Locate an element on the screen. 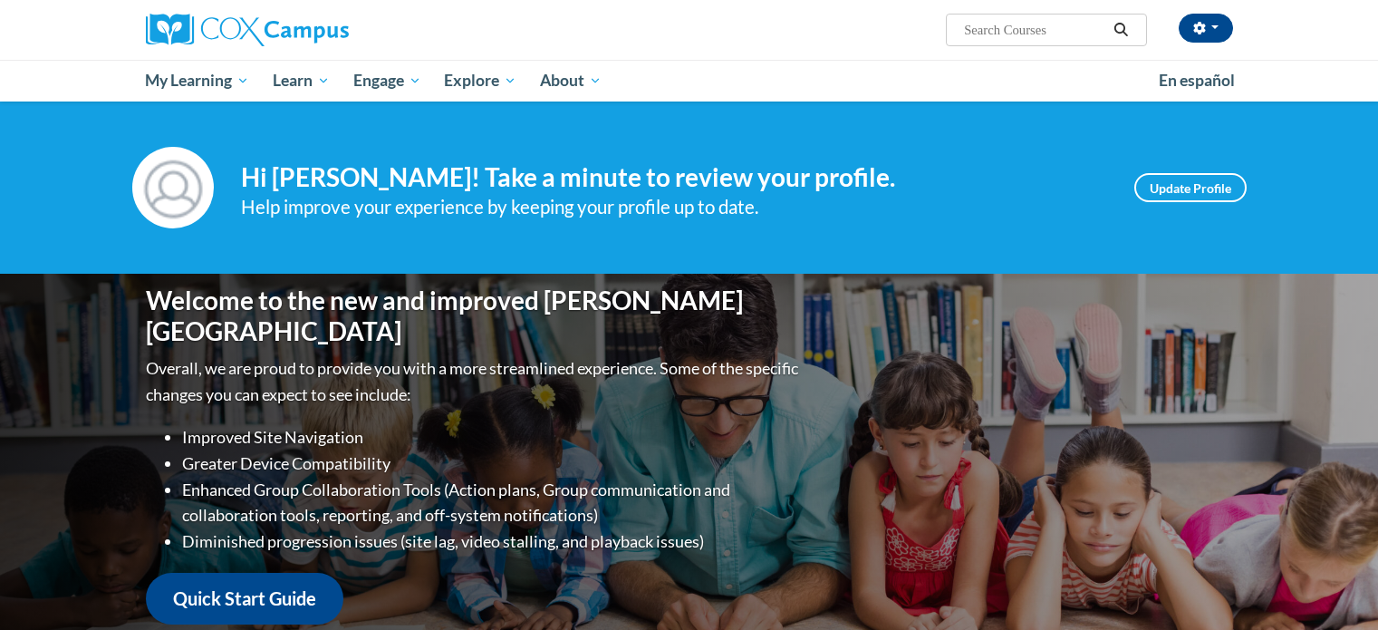 The image size is (1378, 630). span: En español is located at coordinates (1197, 80).